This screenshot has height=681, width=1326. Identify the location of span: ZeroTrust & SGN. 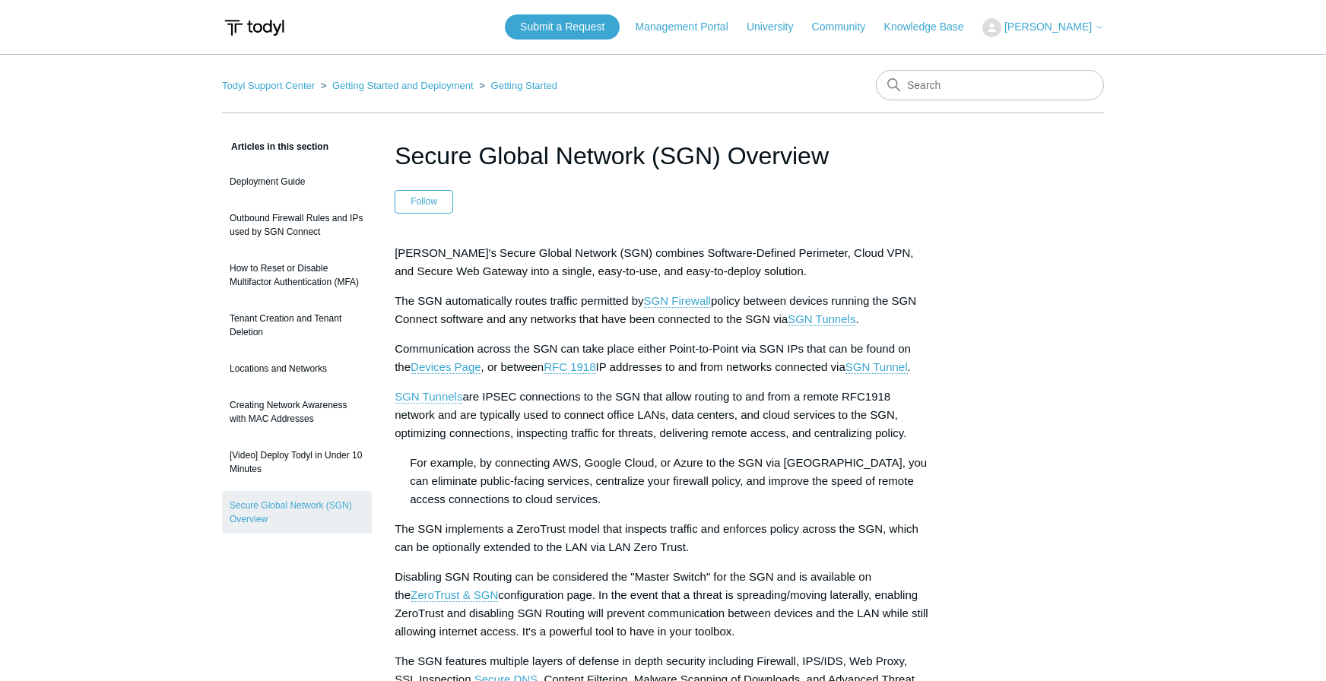
(454, 594).